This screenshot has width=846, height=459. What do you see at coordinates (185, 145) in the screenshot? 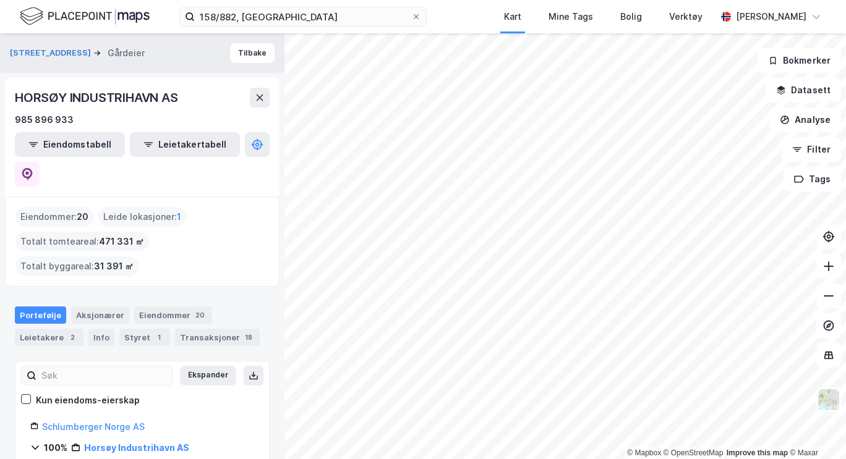
I see `button: Leietakertabell` at bounding box center [185, 145].